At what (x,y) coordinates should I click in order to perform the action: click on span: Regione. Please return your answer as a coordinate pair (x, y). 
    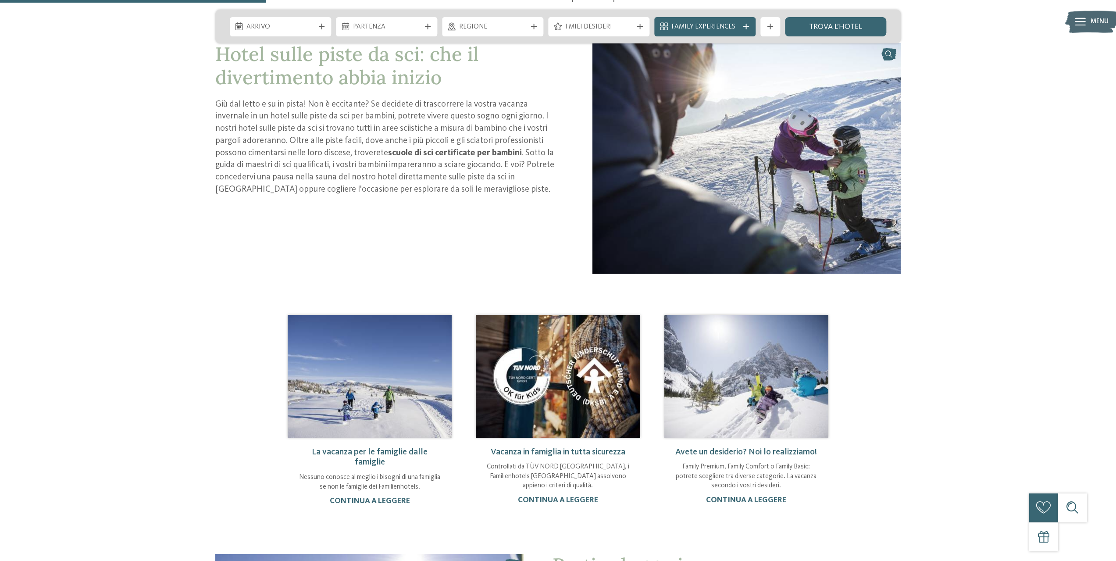
    Looking at the image, I should click on (493, 27).